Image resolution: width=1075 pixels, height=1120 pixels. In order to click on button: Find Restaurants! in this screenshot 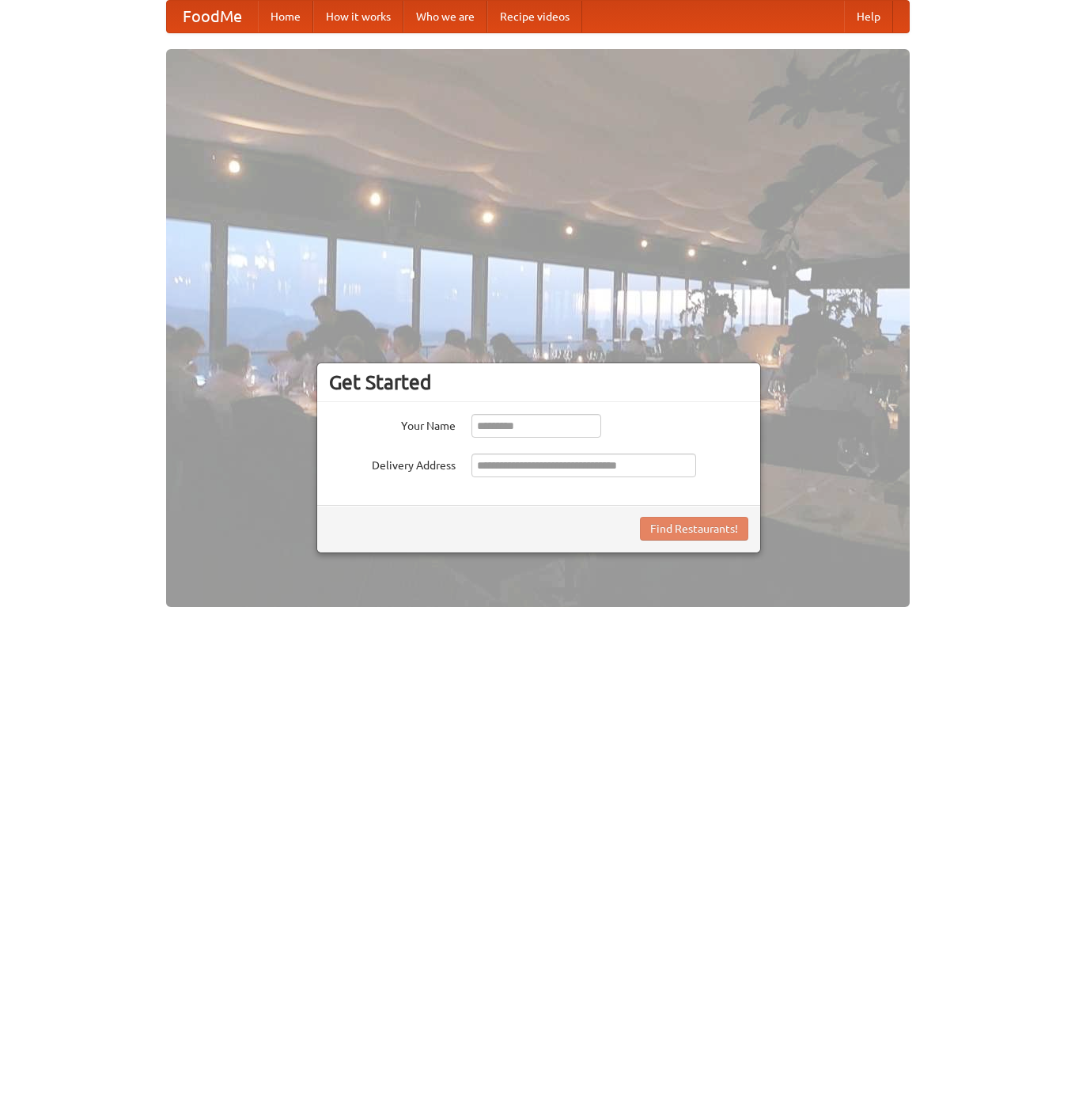, I will do `click(694, 529)`.